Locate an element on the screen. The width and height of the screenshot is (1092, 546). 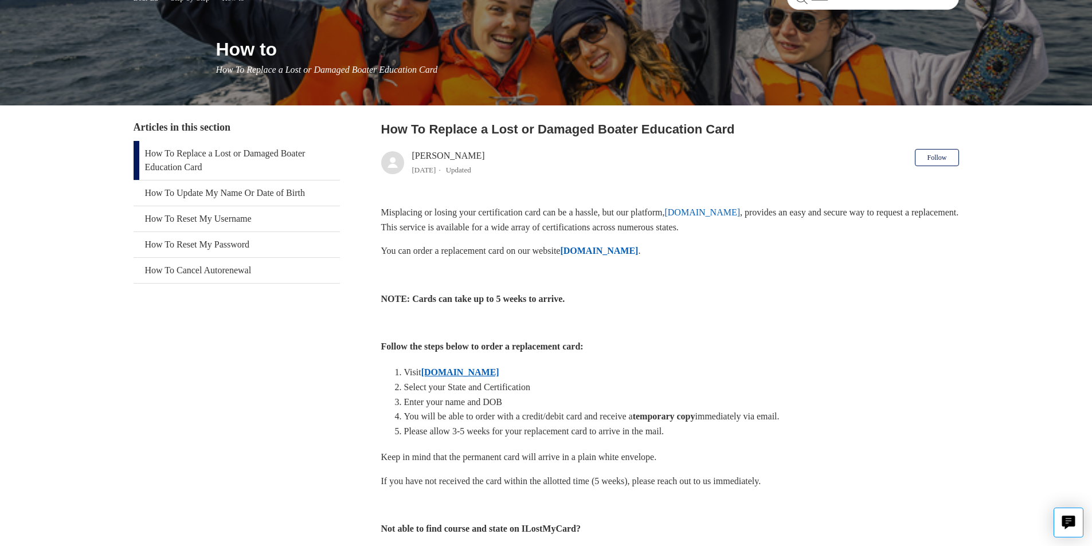
span: You can order a replacement card on our website is located at coordinates (470, 250).